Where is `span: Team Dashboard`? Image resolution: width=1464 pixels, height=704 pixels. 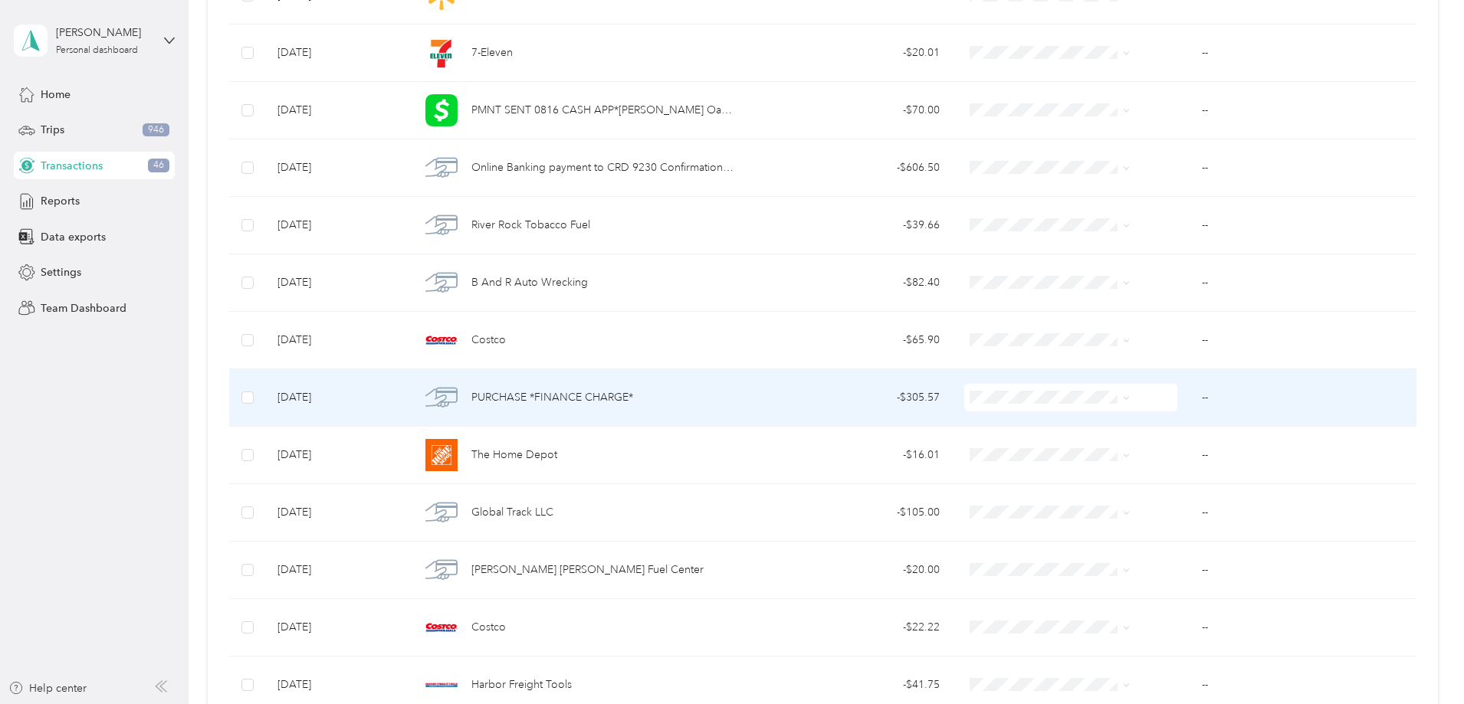 span: Team Dashboard is located at coordinates (84, 308).